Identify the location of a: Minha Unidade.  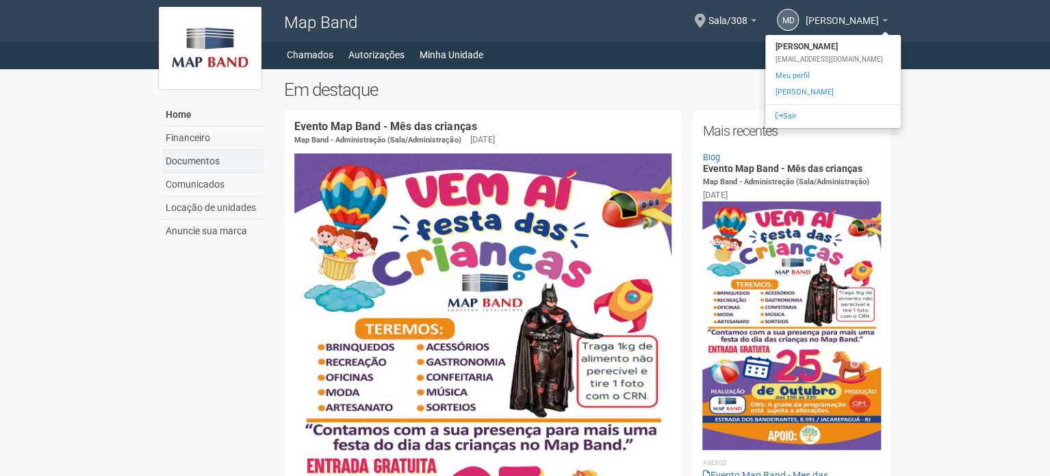
(451, 55).